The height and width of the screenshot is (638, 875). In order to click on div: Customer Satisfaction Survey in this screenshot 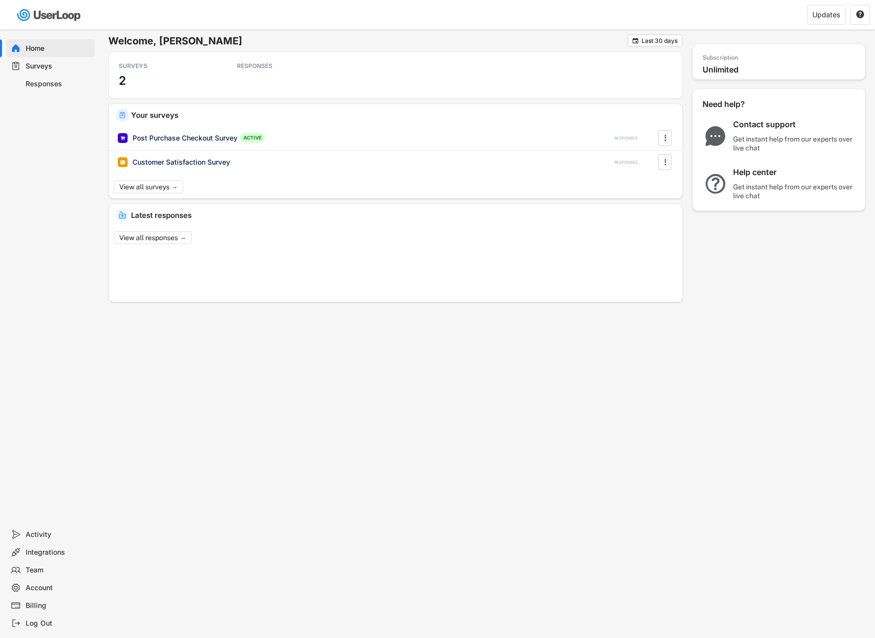, I will do `click(181, 162)`.